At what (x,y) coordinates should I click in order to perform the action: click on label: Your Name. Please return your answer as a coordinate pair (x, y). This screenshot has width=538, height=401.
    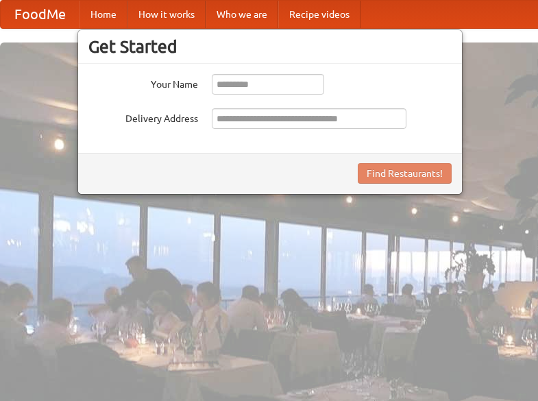
    Looking at the image, I should click on (143, 82).